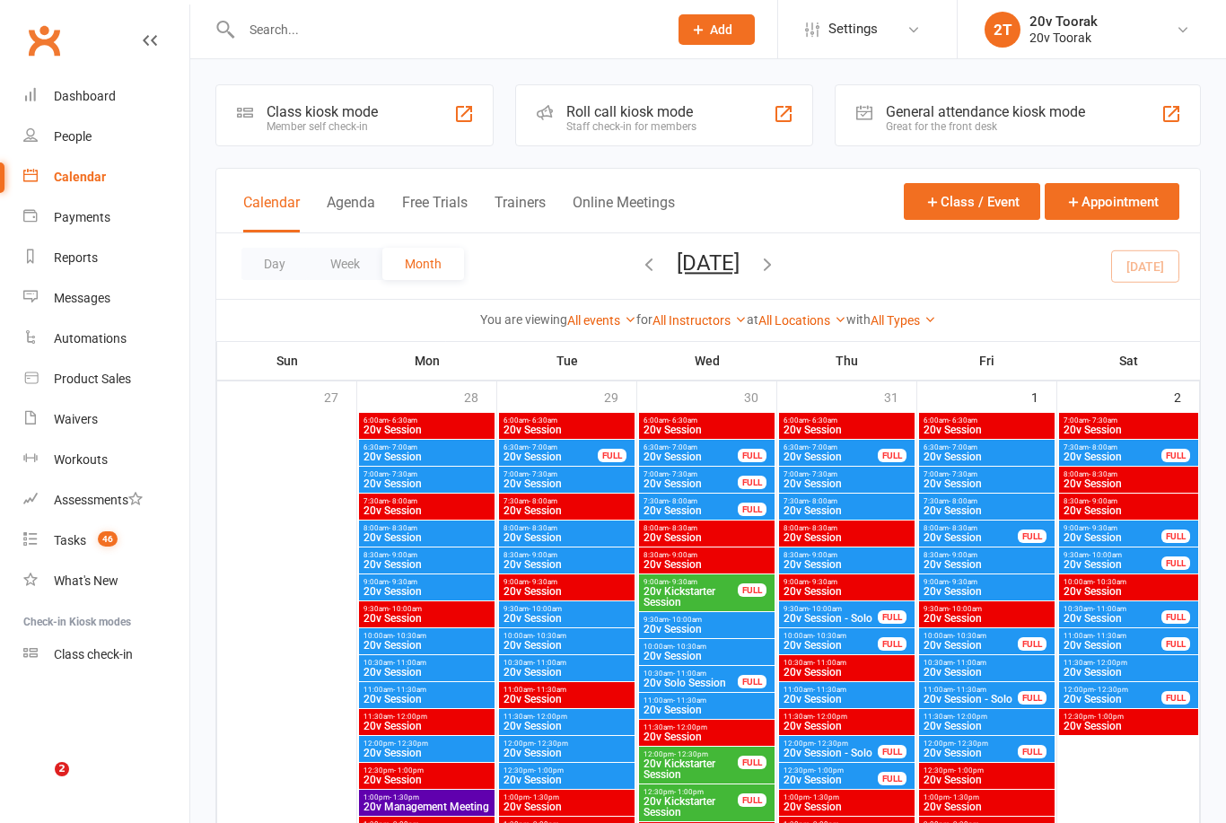 Image resolution: width=1226 pixels, height=823 pixels. I want to click on a: Tasks 46, so click(106, 540).